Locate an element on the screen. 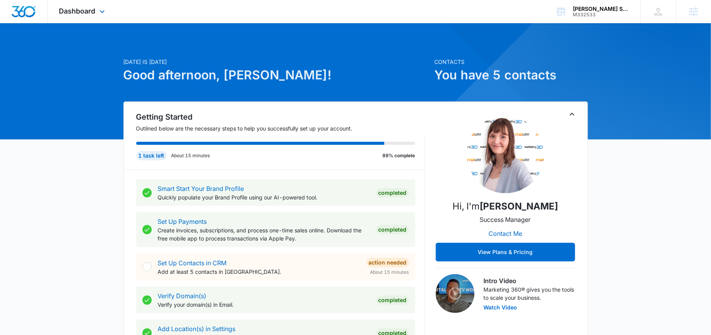 The width and height of the screenshot is (711, 335). p: 89% complete is located at coordinates (399, 156).